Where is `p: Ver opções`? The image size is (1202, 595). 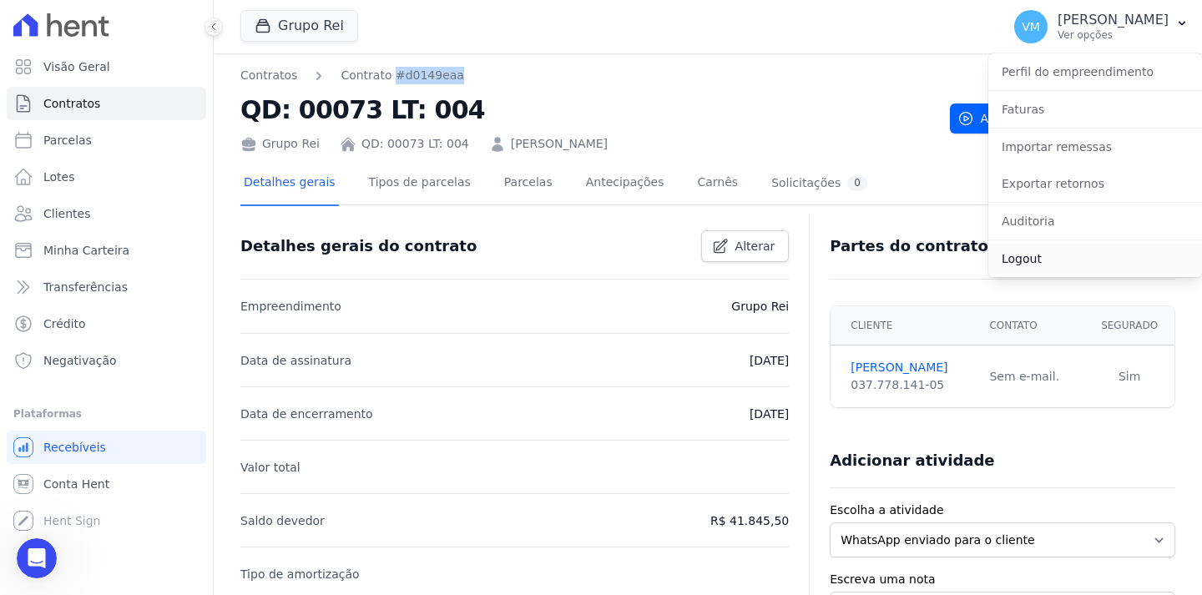 p: Ver opções is located at coordinates (1113, 35).